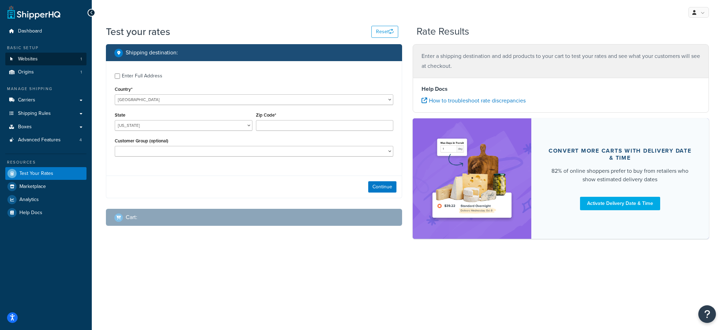  Describe the element at coordinates (707, 314) in the screenshot. I see `button: Open Resource Center` at that location.